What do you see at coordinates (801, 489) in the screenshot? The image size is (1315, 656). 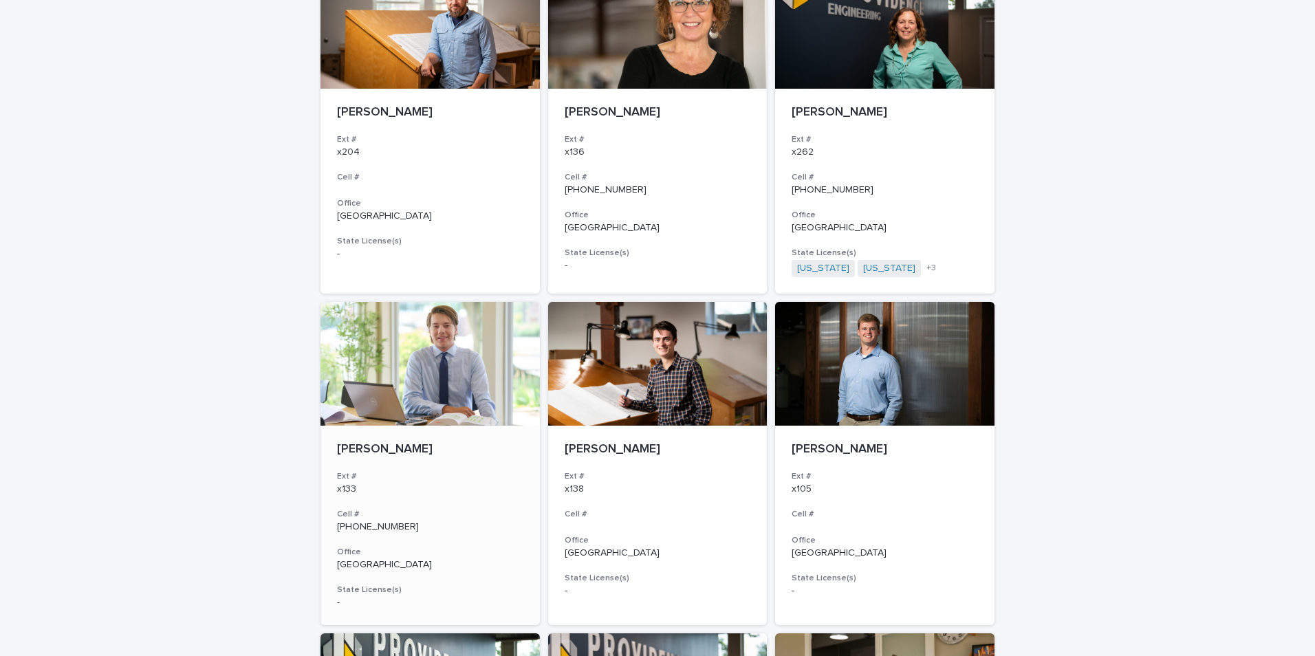 I see `a: x105` at bounding box center [801, 489].